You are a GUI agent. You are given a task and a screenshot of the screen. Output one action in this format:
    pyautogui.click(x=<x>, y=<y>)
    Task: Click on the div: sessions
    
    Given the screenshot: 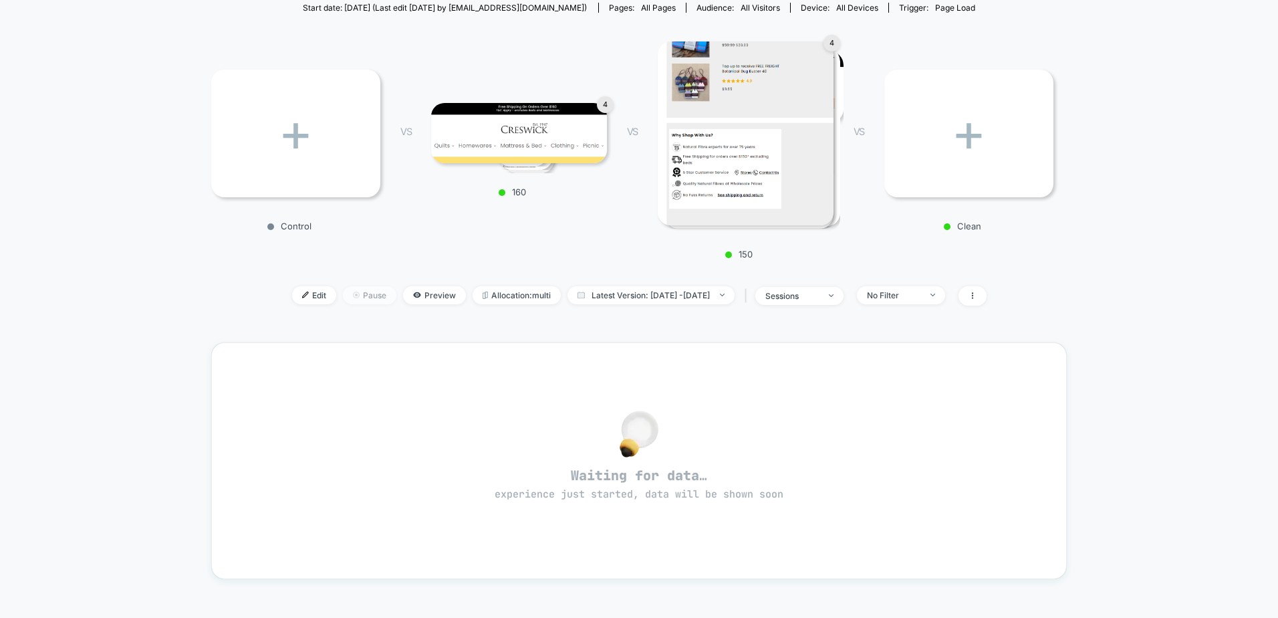 What is the action you would take?
    pyautogui.click(x=792, y=295)
    